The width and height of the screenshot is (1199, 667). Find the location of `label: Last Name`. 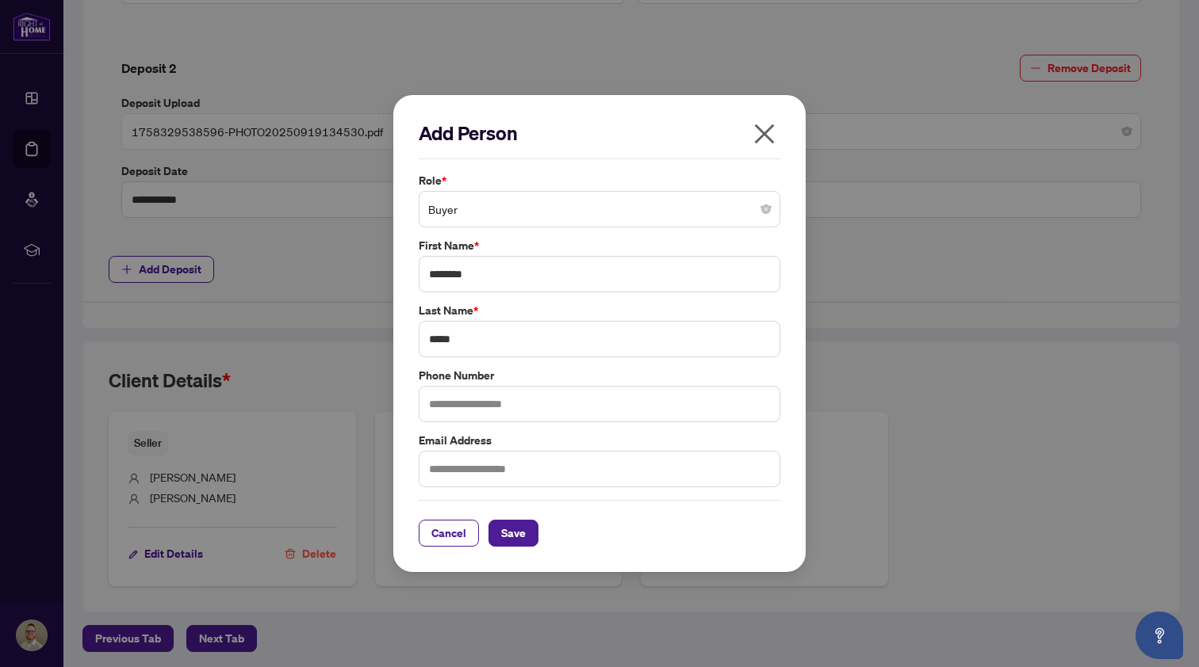

label: Last Name is located at coordinates (599, 311).